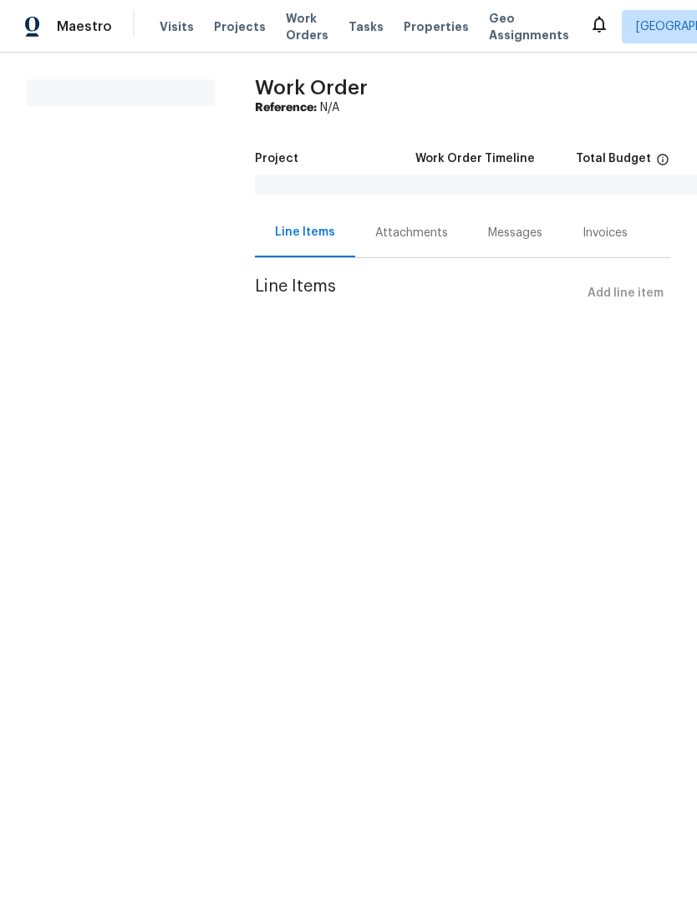 Image resolution: width=697 pixels, height=908 pixels. I want to click on div: Invoices, so click(605, 233).